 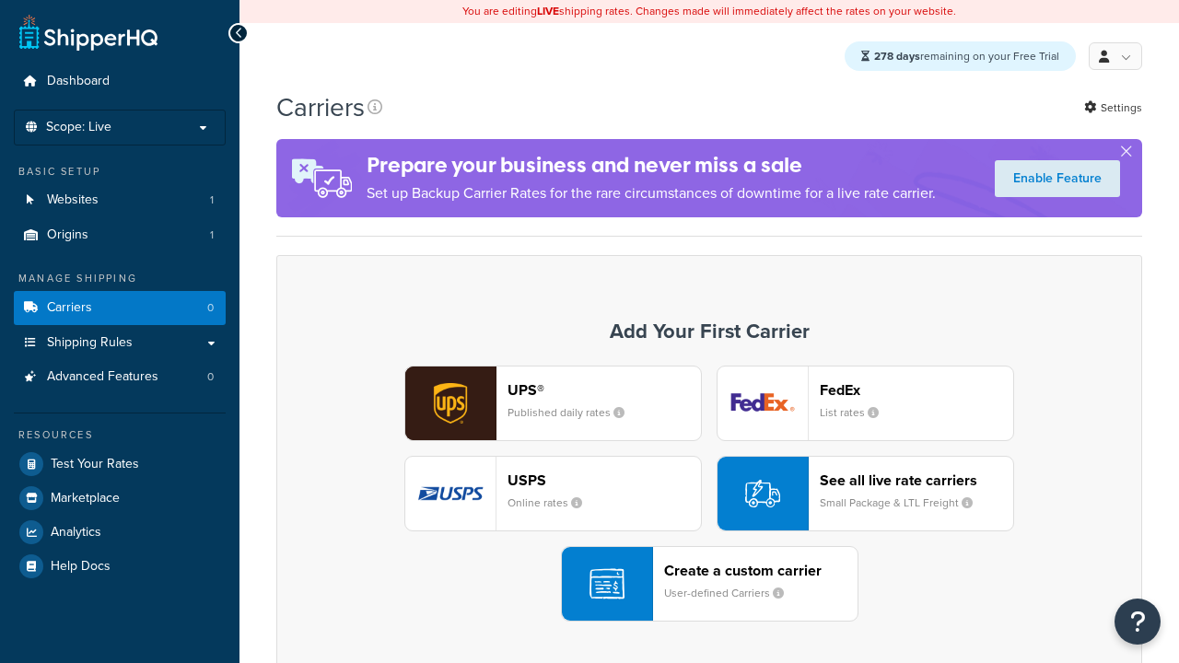 I want to click on img: icon-carrier-liverate-becf4550.svg, so click(x=763, y=494).